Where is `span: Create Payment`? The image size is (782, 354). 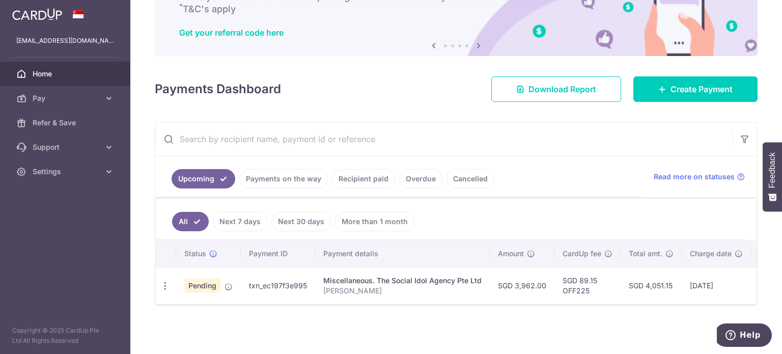
span: Create Payment is located at coordinates (701, 89).